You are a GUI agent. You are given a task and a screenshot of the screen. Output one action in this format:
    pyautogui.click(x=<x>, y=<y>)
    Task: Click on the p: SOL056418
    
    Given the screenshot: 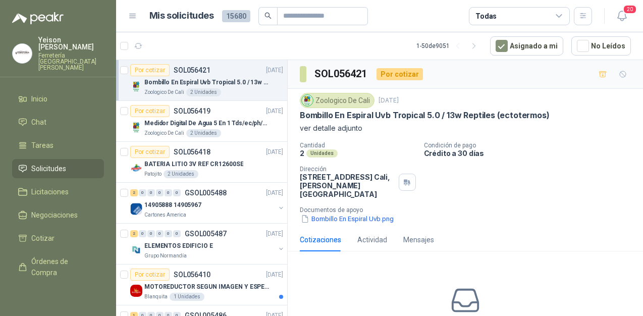 What is the action you would take?
    pyautogui.click(x=192, y=152)
    